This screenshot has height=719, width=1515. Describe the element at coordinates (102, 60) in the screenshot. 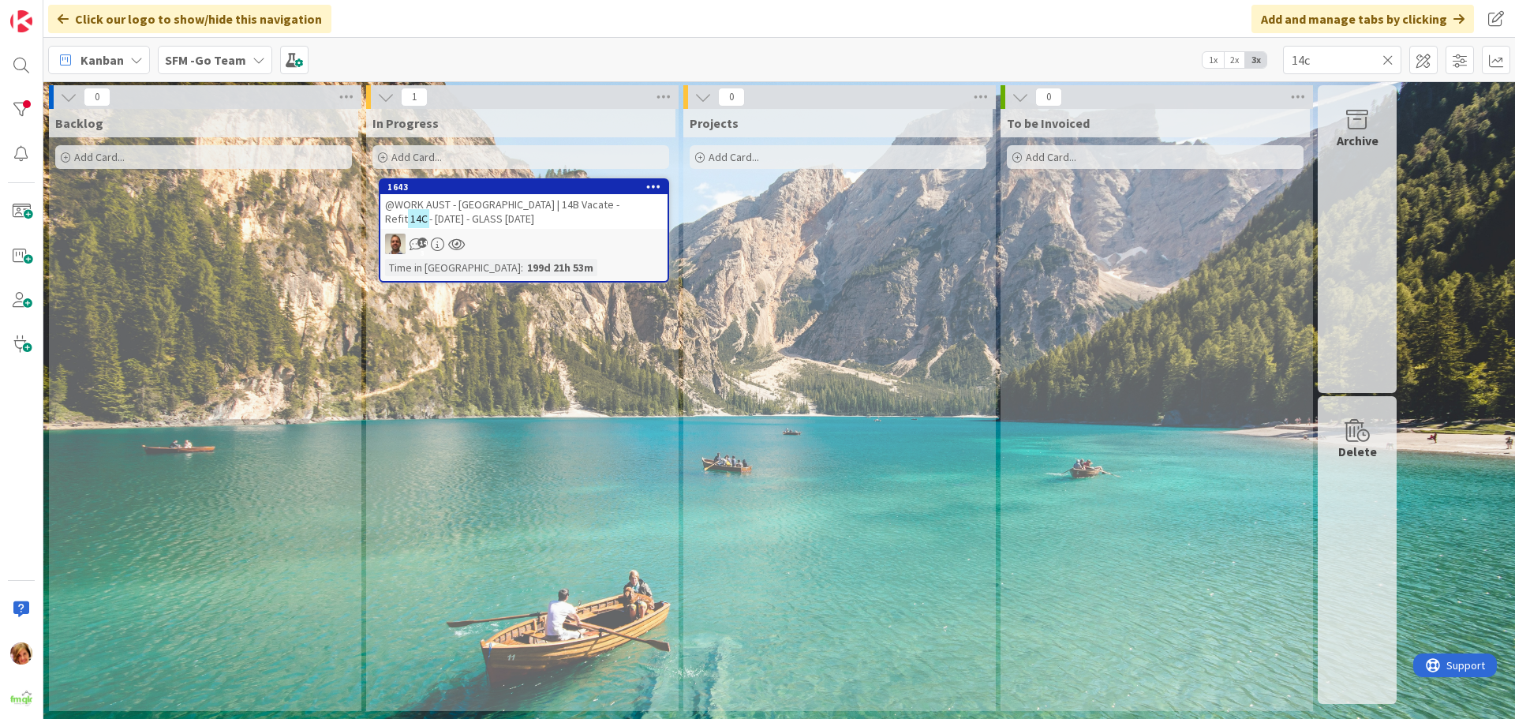

I see `span: Kanban` at that location.